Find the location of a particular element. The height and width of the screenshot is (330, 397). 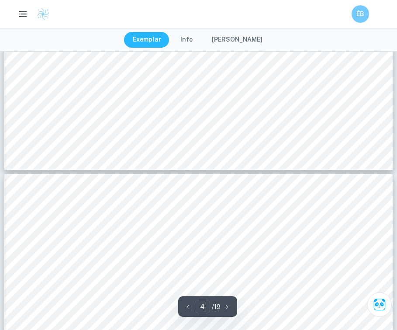

button: Ask Clai is located at coordinates (380, 304).